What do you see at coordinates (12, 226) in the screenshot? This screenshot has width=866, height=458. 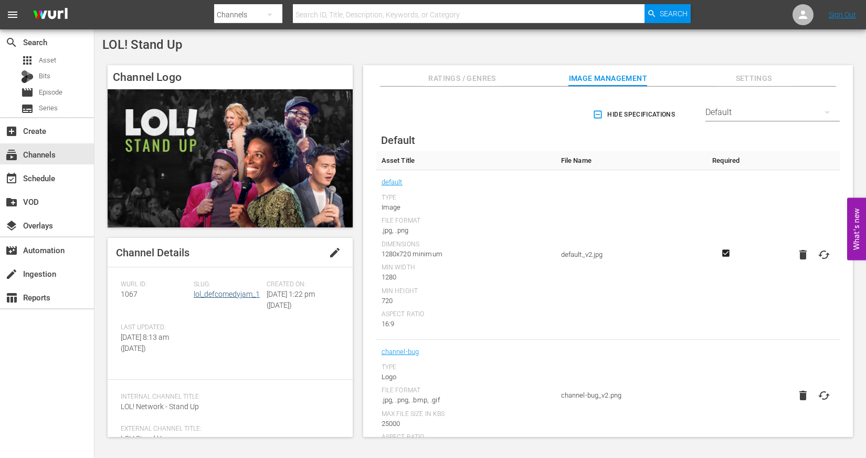 I see `span: Overlays` at bounding box center [12, 226].